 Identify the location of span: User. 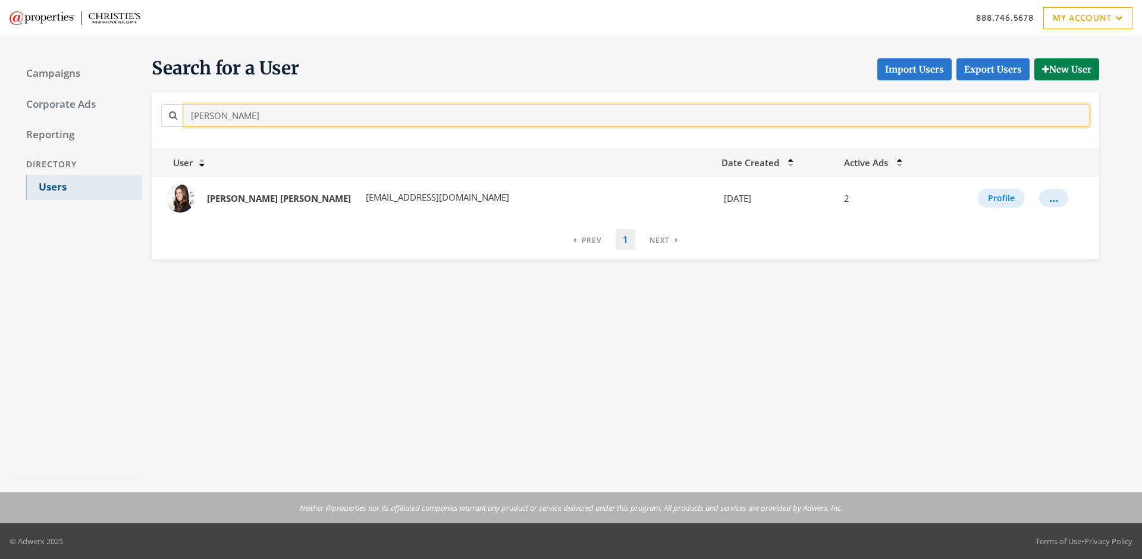
(175, 162).